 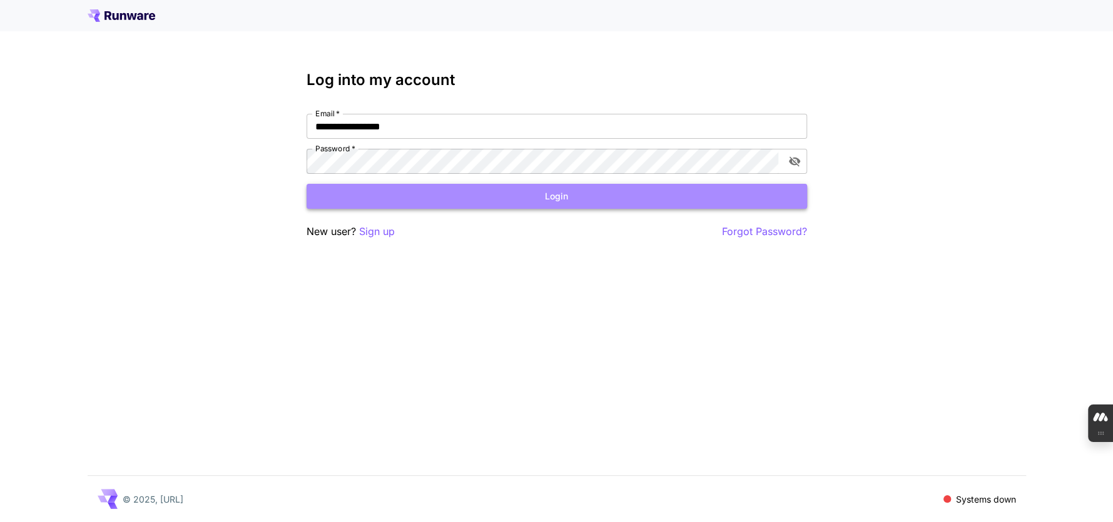 I want to click on label: Email, so click(x=327, y=113).